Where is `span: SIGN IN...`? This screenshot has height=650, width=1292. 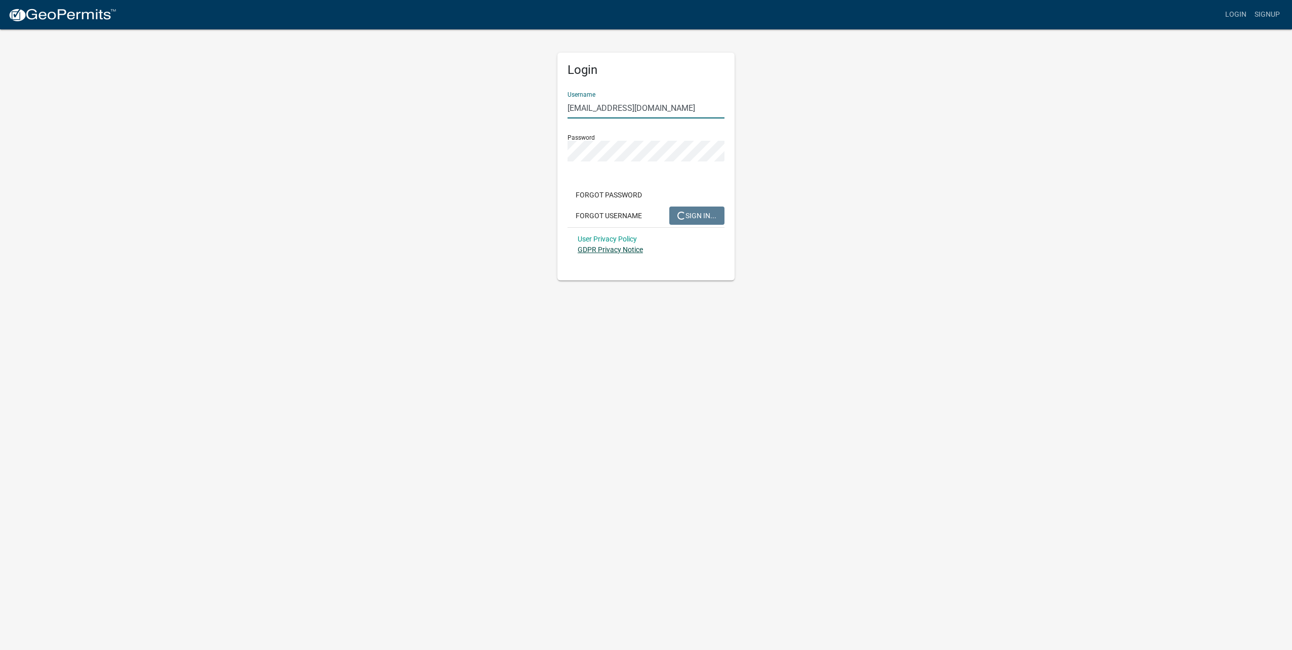
span: SIGN IN... is located at coordinates (697, 215).